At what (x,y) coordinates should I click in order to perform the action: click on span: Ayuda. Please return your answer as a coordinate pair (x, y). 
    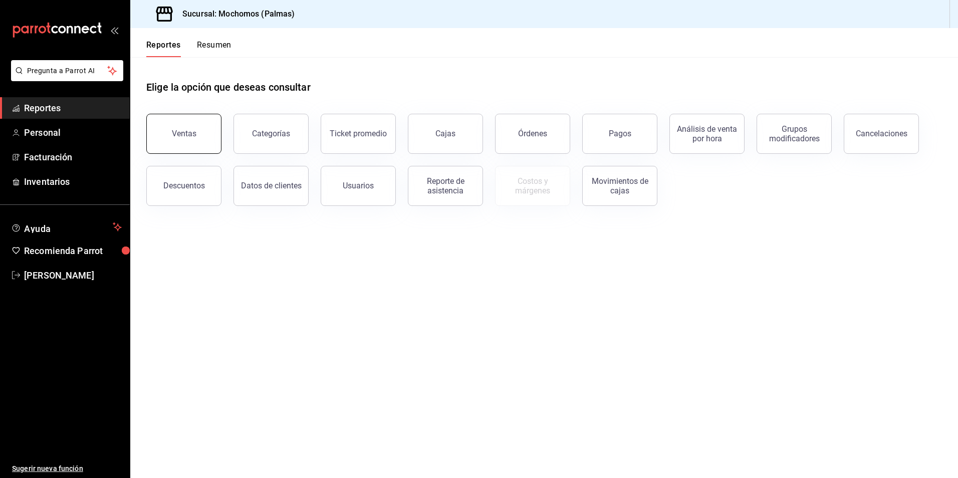
    Looking at the image, I should click on (66, 227).